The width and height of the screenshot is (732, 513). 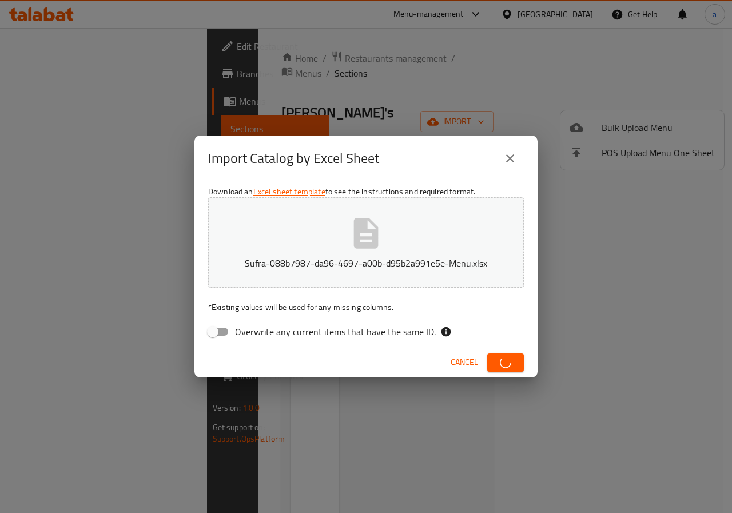 What do you see at coordinates (289, 192) in the screenshot?
I see `a: Excel sheet template` at bounding box center [289, 192].